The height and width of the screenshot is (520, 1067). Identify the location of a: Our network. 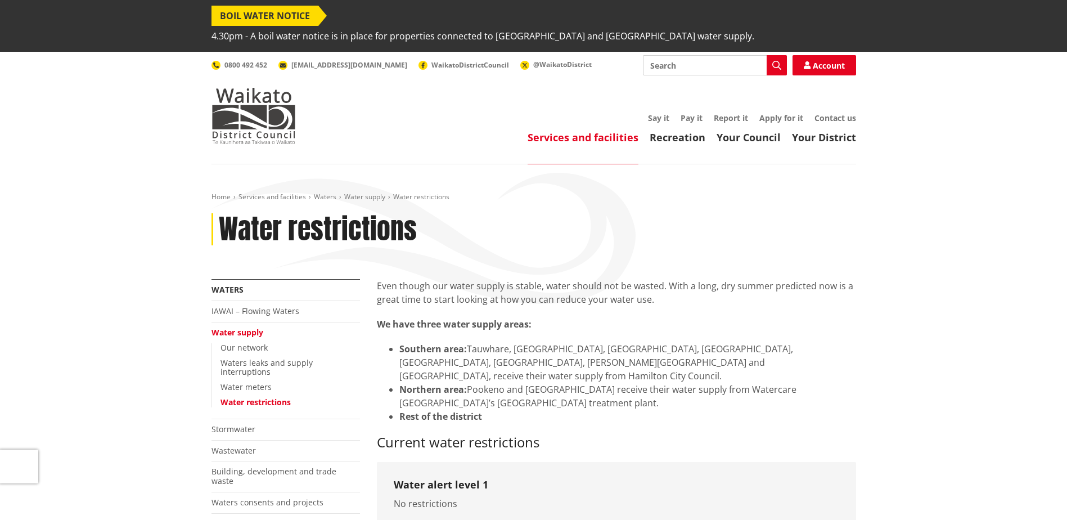
(244, 347).